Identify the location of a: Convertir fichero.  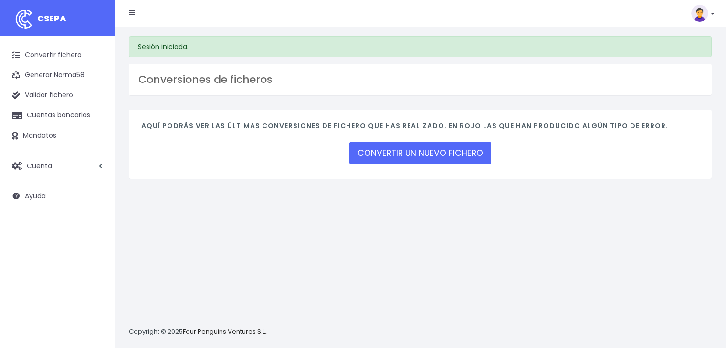
(57, 55).